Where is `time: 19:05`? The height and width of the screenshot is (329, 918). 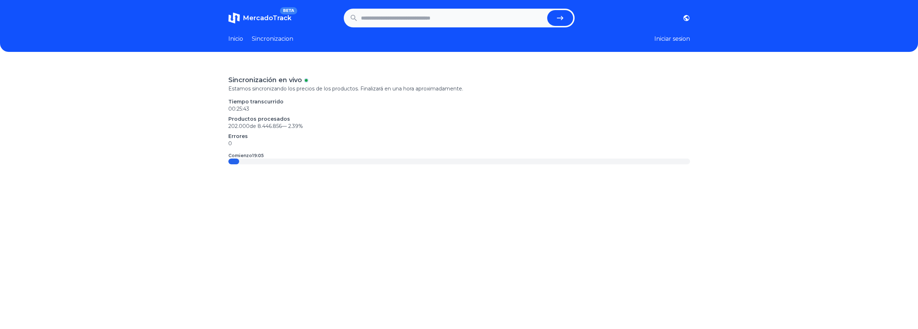 time: 19:05 is located at coordinates (258, 155).